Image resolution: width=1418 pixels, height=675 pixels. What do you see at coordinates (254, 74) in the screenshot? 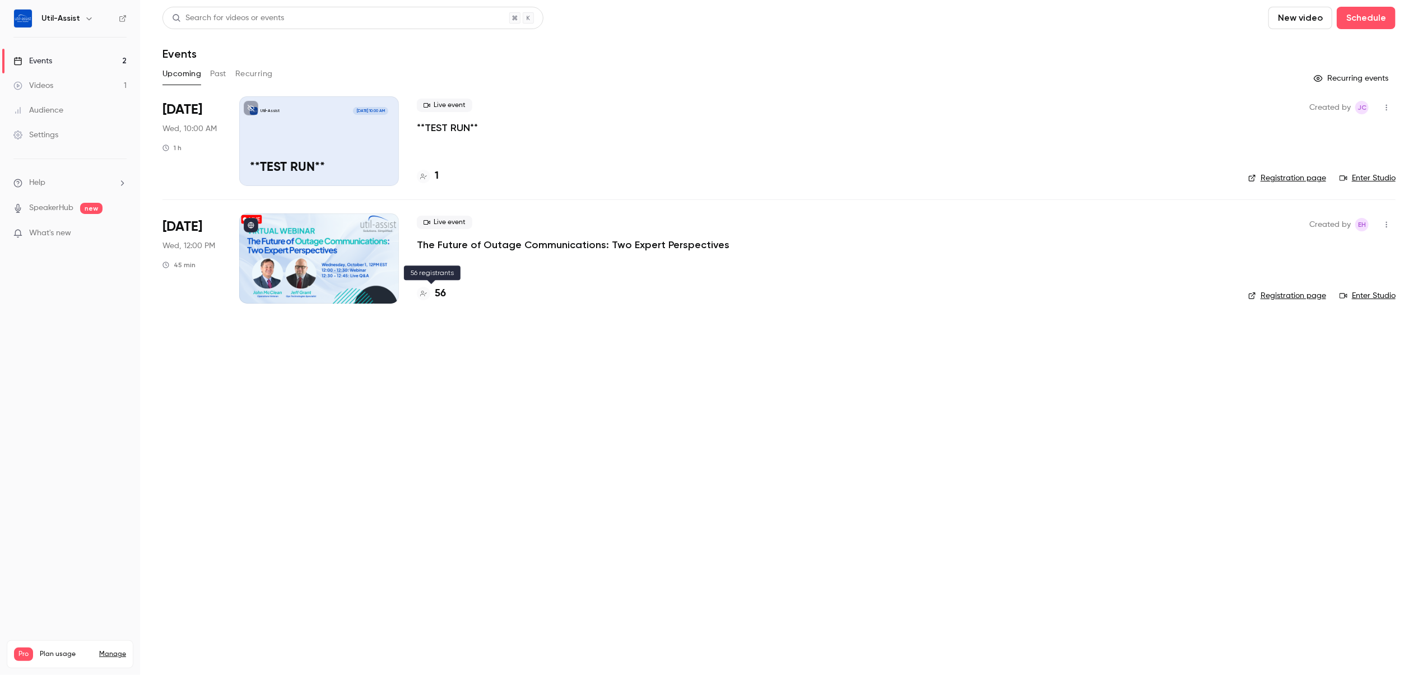
I see `button: Recurring` at bounding box center [254, 74].